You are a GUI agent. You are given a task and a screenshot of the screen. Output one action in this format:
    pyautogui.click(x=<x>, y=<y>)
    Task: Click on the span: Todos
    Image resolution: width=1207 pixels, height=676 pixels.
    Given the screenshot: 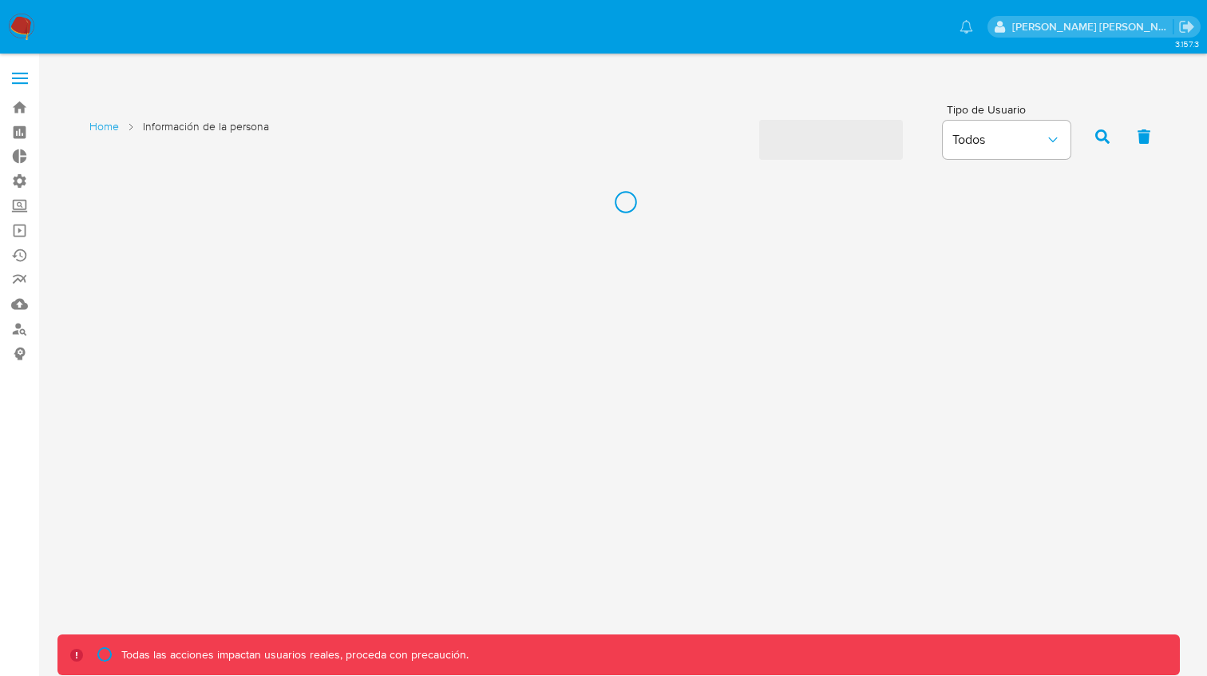 What is the action you would take?
    pyautogui.click(x=999, y=140)
    